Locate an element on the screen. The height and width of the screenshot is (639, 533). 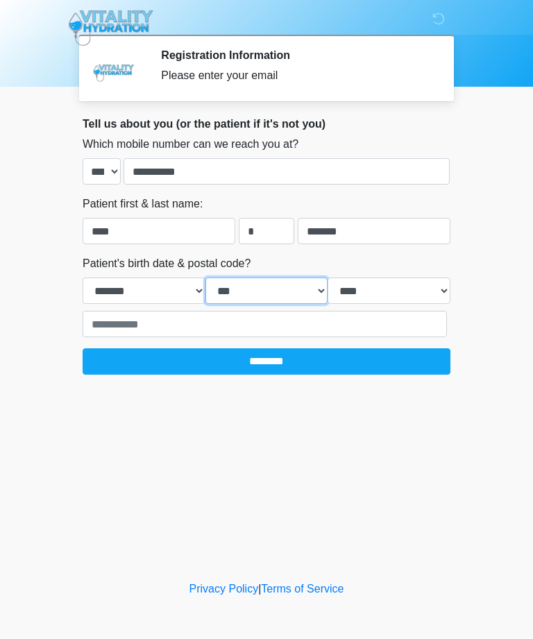
label: Which mobile number can we reach you at? is located at coordinates (190, 144).